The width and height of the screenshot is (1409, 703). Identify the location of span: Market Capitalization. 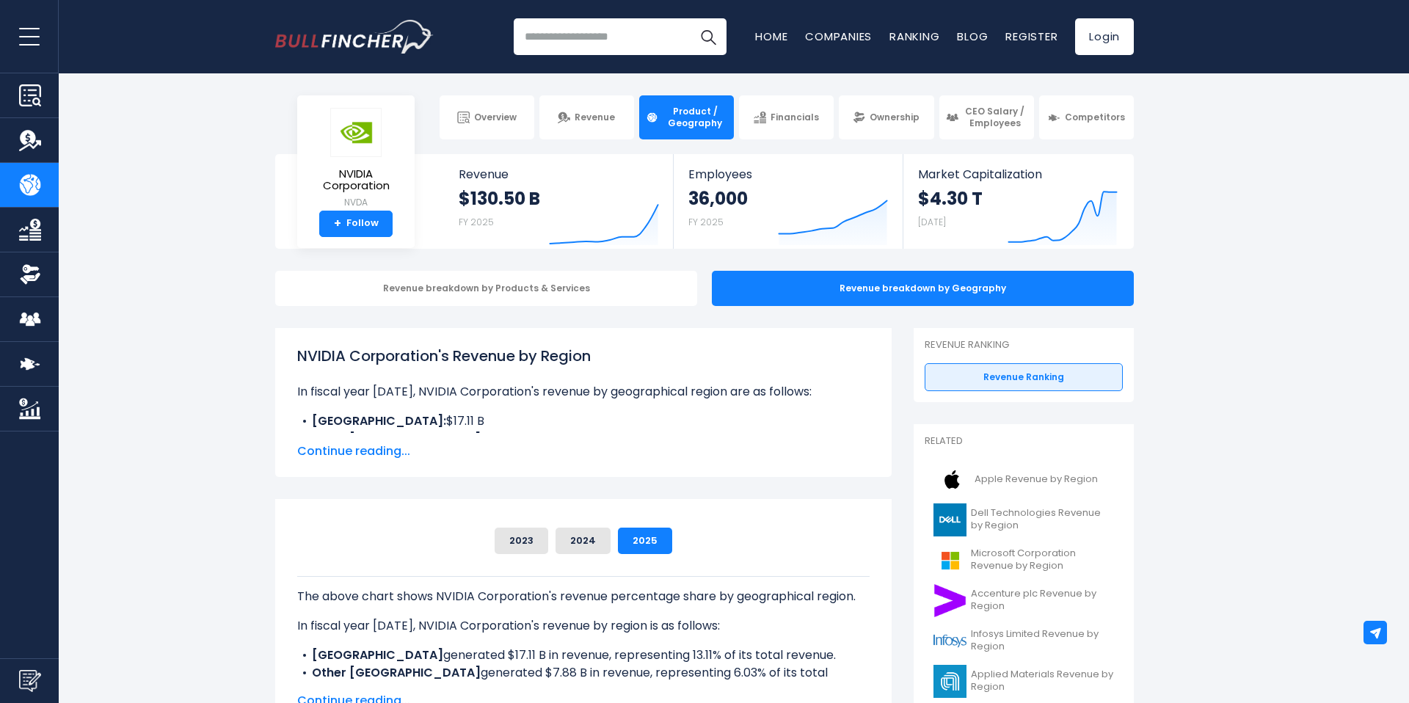
(1018, 174).